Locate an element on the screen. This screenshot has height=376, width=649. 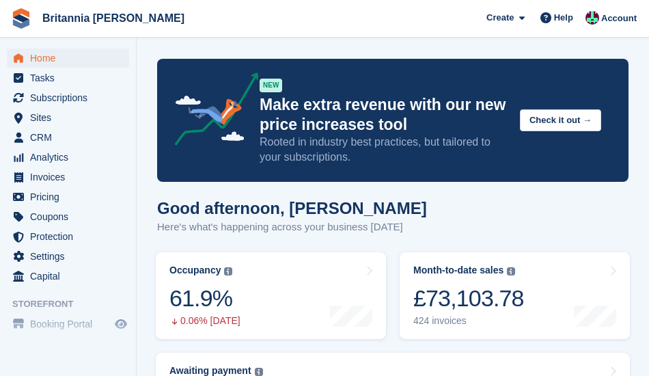
span: Pricing is located at coordinates (71, 197).